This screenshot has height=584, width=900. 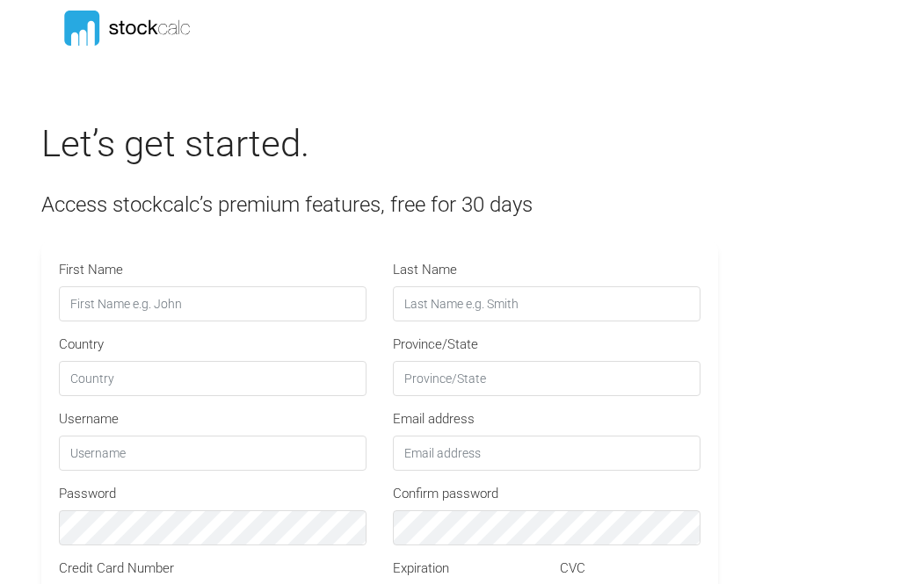 I want to click on label: Expiration, so click(x=421, y=569).